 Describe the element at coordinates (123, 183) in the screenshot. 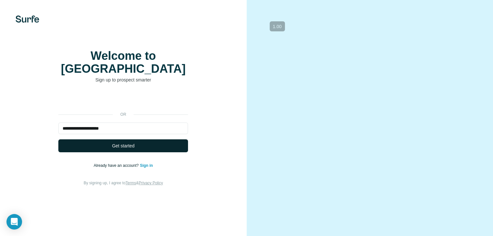

I see `span: By signing up, I agree to &` at that location.